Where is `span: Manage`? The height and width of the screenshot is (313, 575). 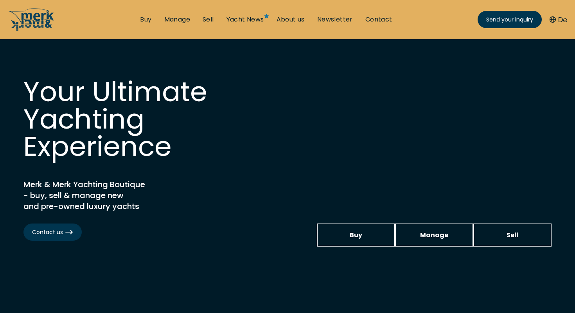 span: Manage is located at coordinates (434, 235).